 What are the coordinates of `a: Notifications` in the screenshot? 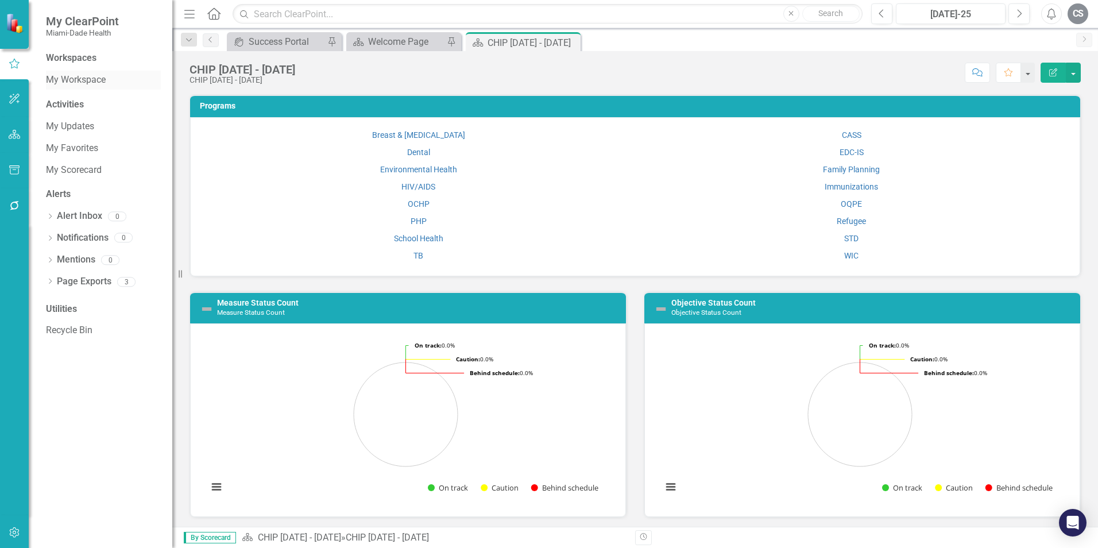 It's located at (83, 238).